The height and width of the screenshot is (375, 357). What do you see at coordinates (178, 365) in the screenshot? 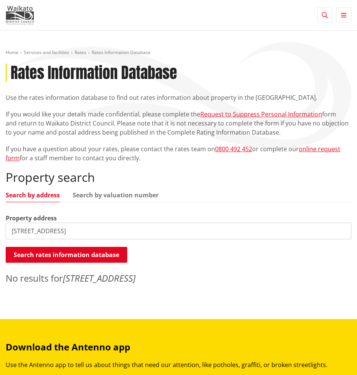
I see `p: Use the Antenno app to tell us about things that need our attention, like potholes, graffiti, or ...` at bounding box center [178, 365].